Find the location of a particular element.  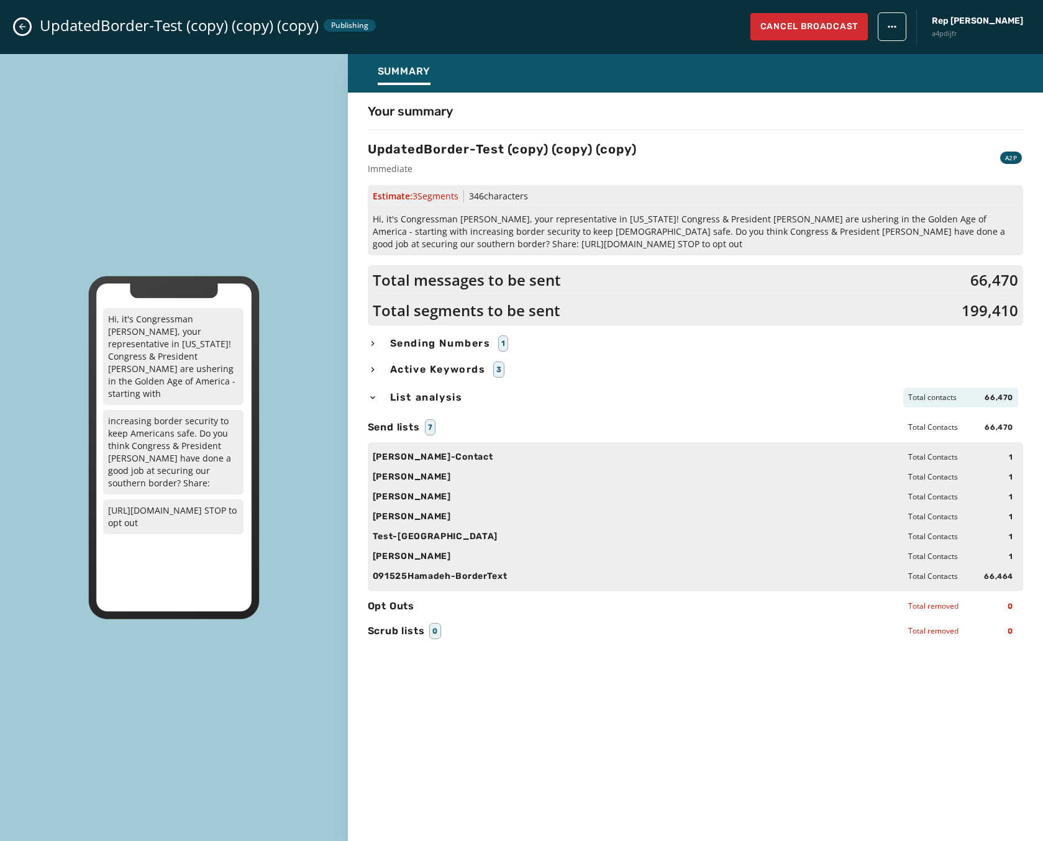

span: Sending Numbers is located at coordinates (440, 343).